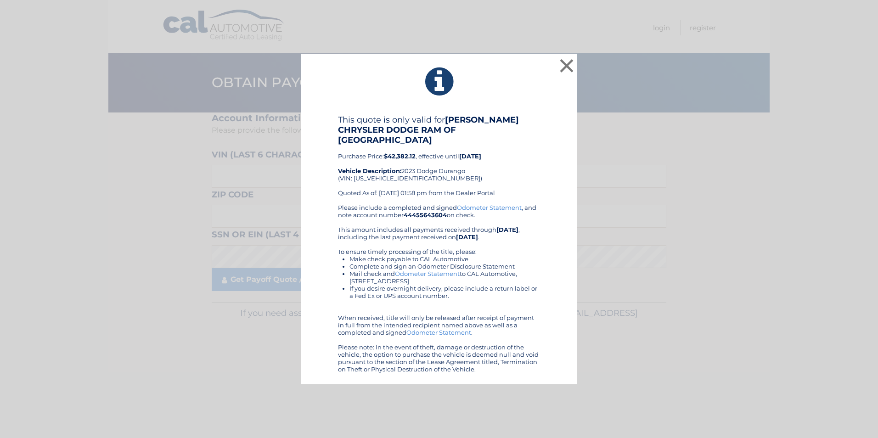 This screenshot has height=438, width=878. Describe the element at coordinates (370, 171) in the screenshot. I see `strong: Vehicle Description:` at that location.